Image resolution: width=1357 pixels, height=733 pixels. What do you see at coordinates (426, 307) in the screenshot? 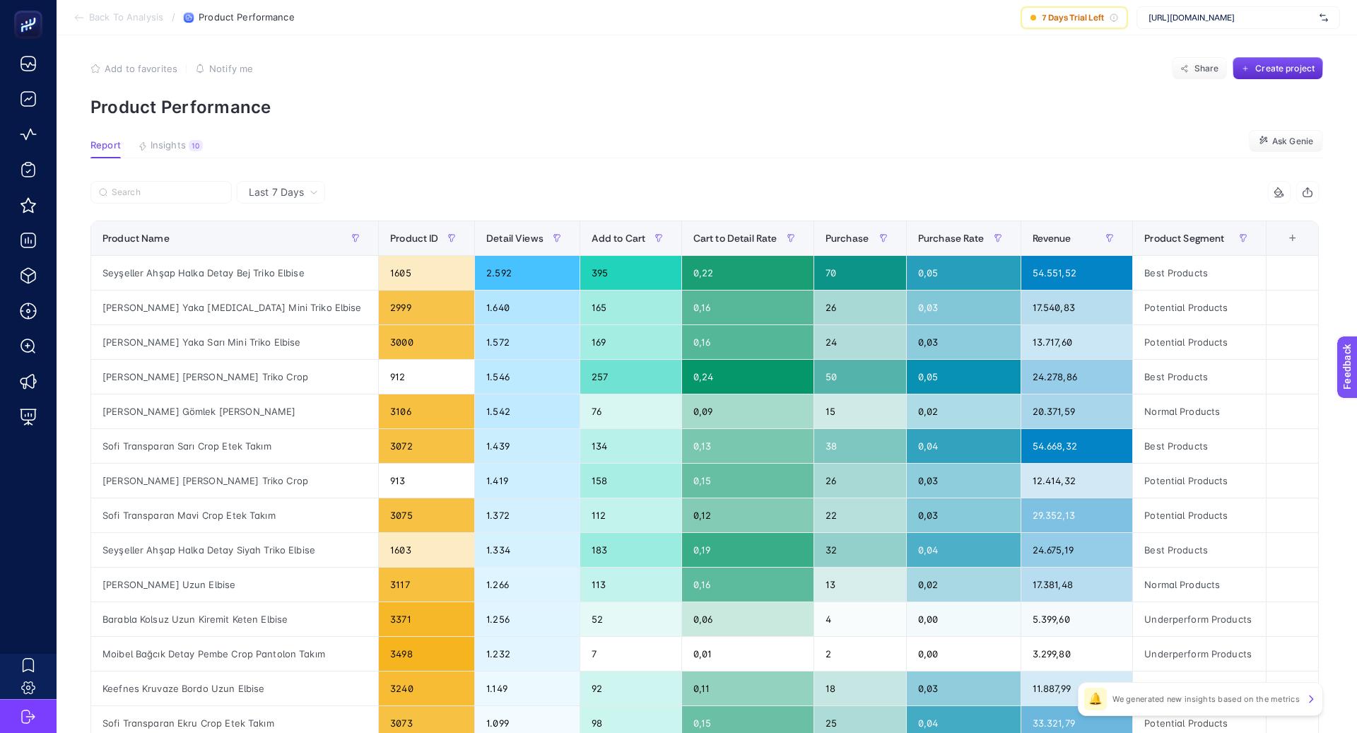
I see `div: 2999` at bounding box center [426, 307].